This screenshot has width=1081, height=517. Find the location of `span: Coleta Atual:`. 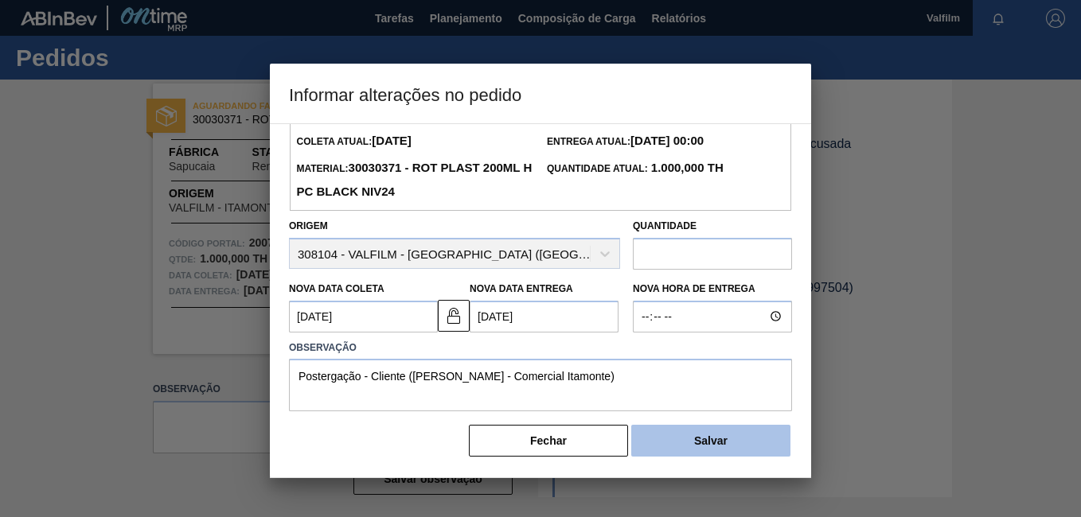

span: Coleta Atual: is located at coordinates (353, 142).